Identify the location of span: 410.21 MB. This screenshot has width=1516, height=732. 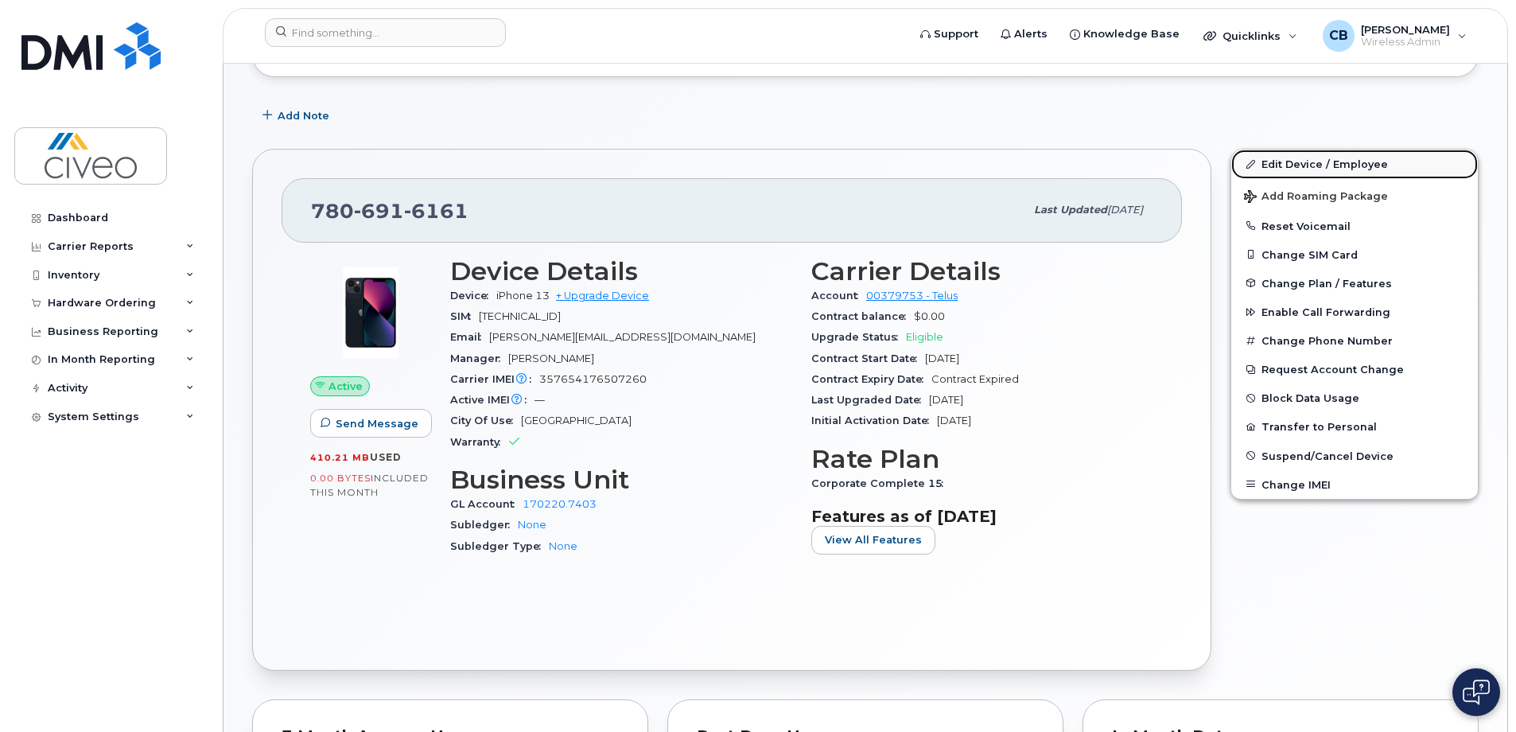
(340, 457).